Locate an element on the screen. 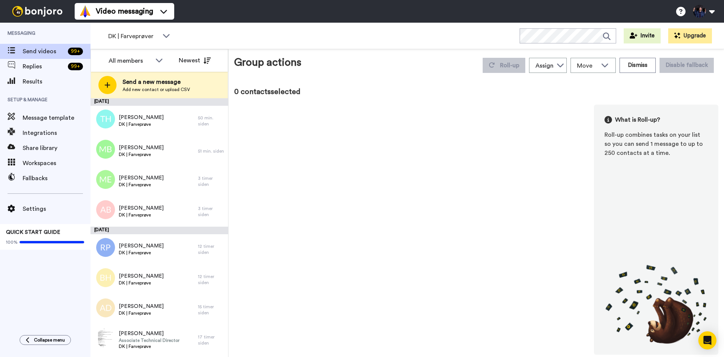 The image size is (724, 357). span: Share library is located at coordinates (57, 148).